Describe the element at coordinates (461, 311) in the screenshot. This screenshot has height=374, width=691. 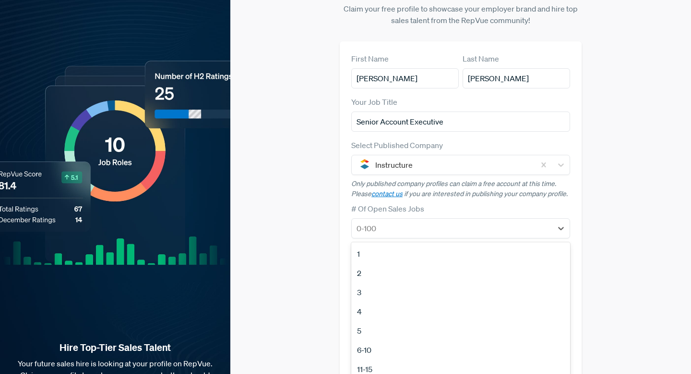
I see `div: 4` at that location.